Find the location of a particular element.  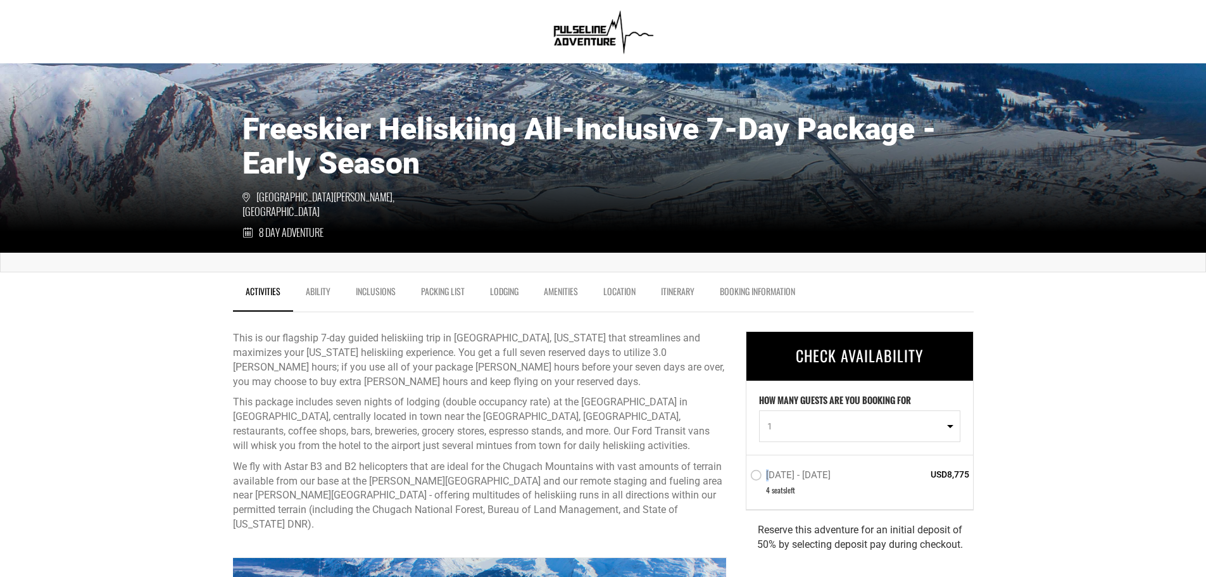

a: Location is located at coordinates (619, 294).